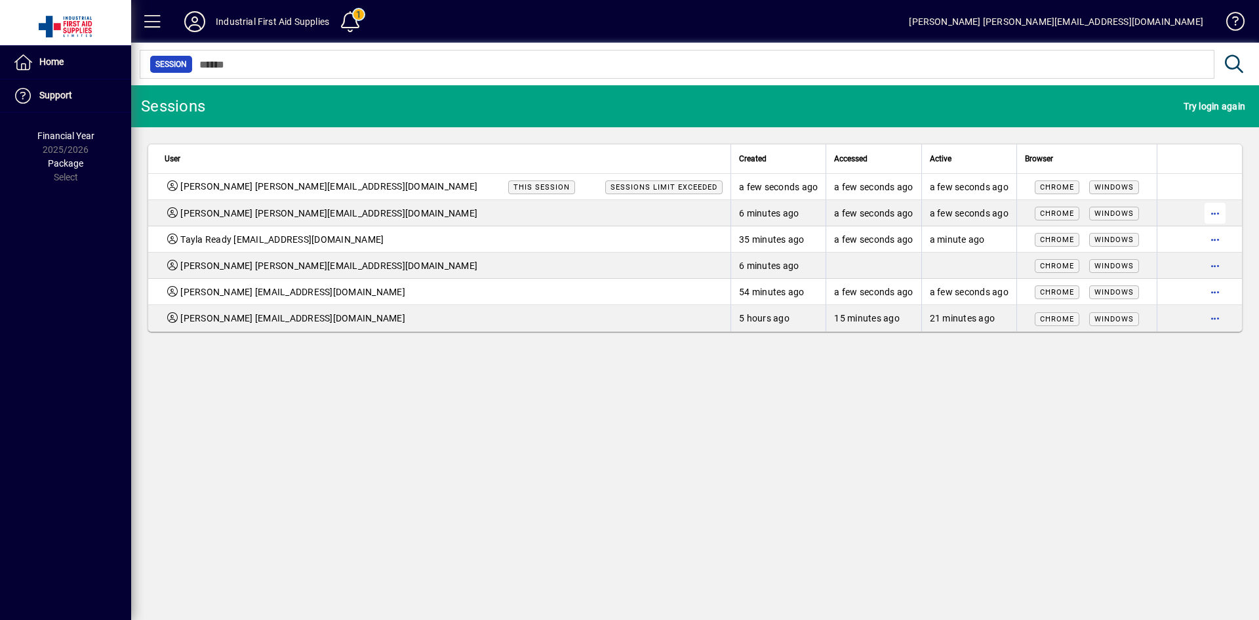 Image resolution: width=1259 pixels, height=620 pixels. I want to click on td: a minute ago, so click(969, 239).